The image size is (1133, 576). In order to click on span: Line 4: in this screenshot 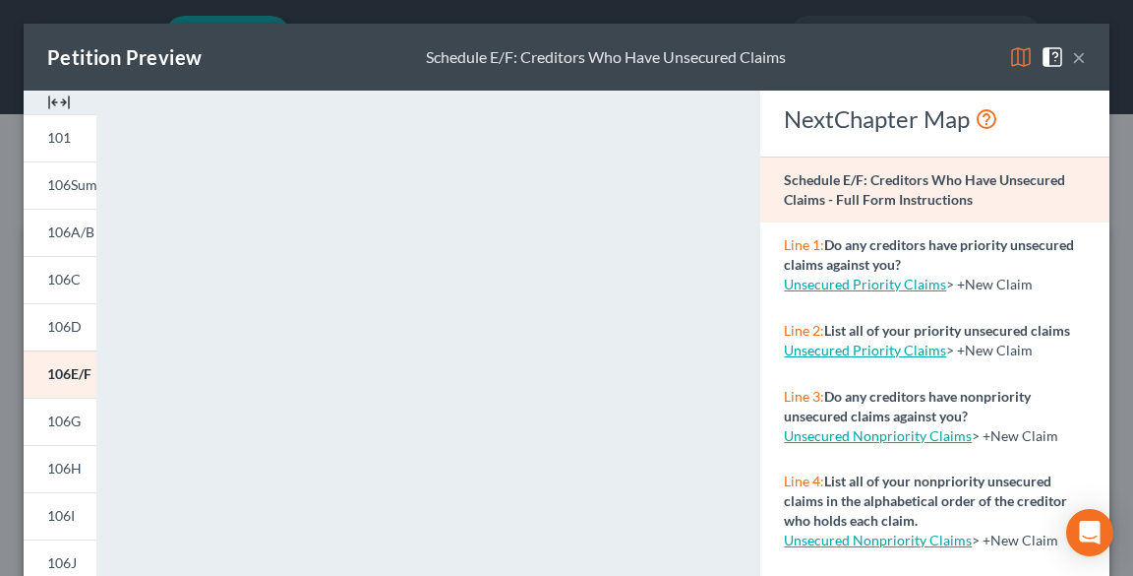, I will do `click(804, 480)`.